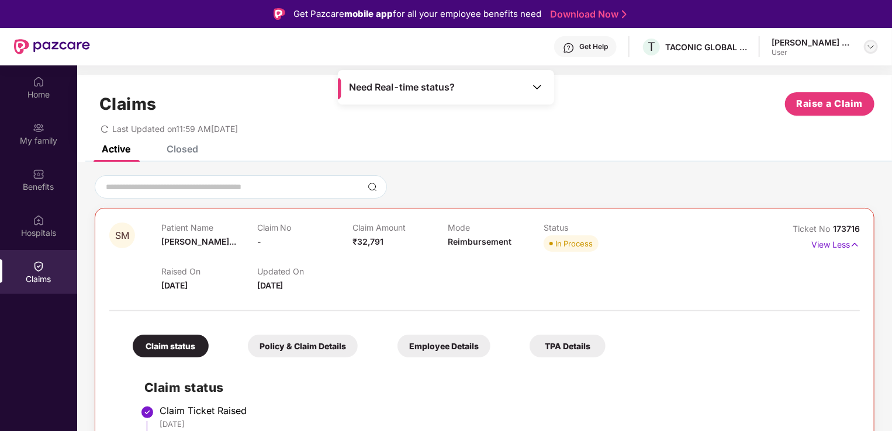 The width and height of the screenshot is (892, 431). What do you see at coordinates (279, 14) in the screenshot?
I see `img: Logo` at bounding box center [279, 14].